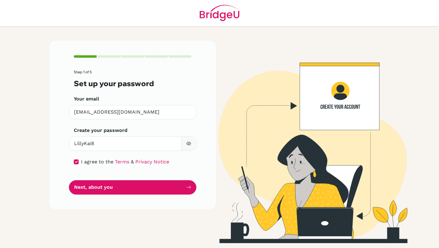  Describe the element at coordinates (133, 112) in the screenshot. I see `input: Insert your email*` at that location.